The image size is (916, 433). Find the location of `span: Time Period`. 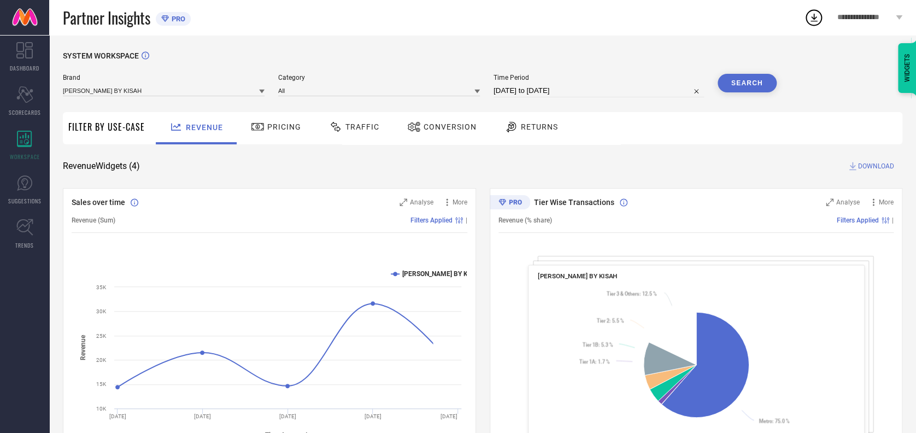

span: Time Period is located at coordinates (598, 78).